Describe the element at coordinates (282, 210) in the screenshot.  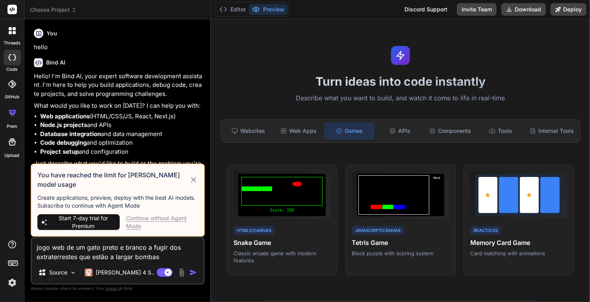
I see `div: Score: 150` at that location.